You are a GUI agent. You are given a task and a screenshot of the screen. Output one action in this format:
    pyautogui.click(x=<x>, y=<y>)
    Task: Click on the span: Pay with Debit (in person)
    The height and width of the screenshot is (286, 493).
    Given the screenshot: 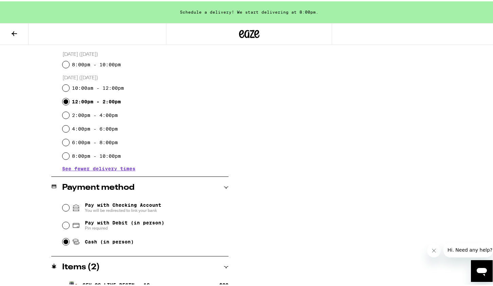 What is the action you would take?
    pyautogui.click(x=125, y=221)
    